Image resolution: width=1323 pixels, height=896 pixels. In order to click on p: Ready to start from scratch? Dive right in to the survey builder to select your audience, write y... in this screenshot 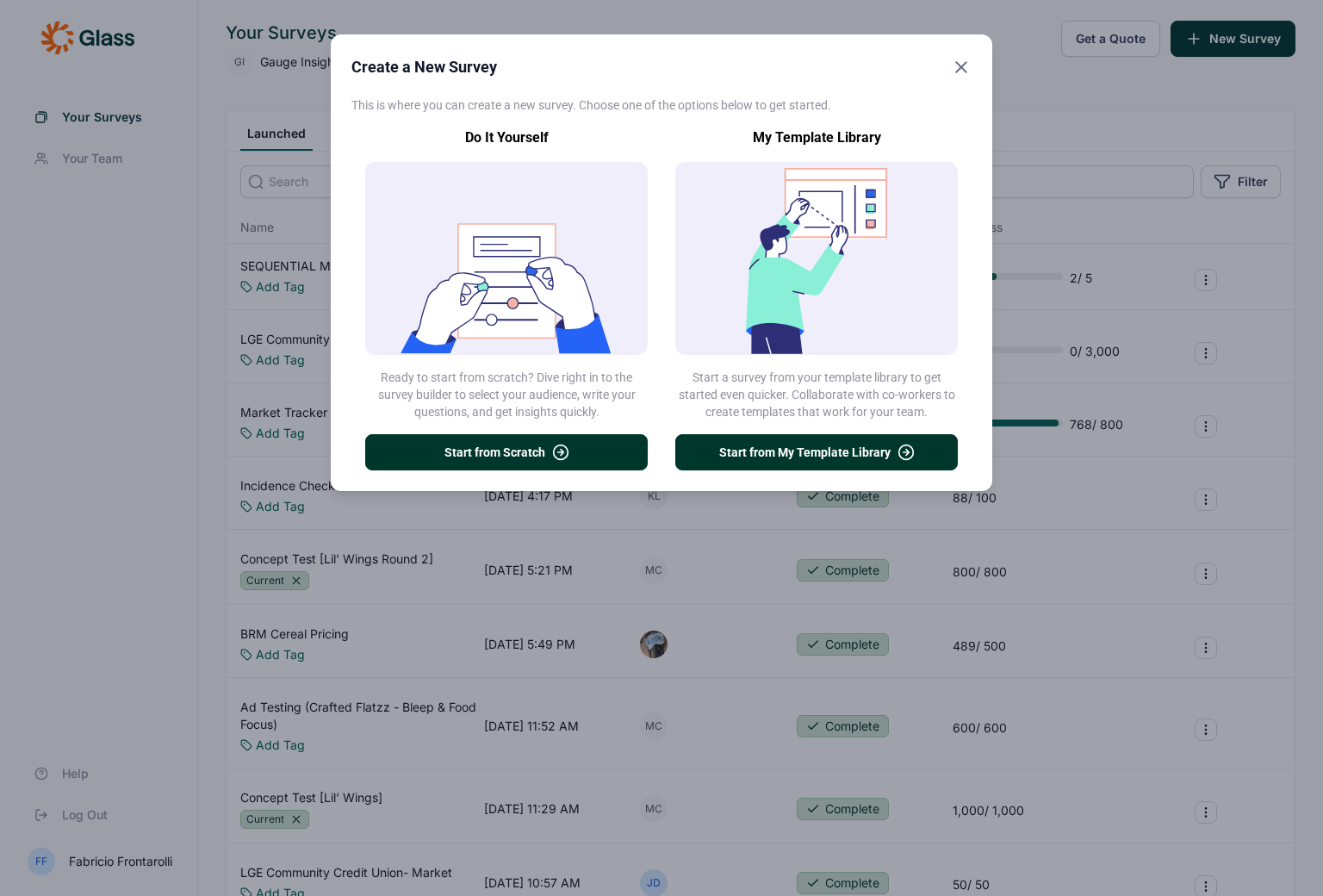, I will do `click(506, 394)`.